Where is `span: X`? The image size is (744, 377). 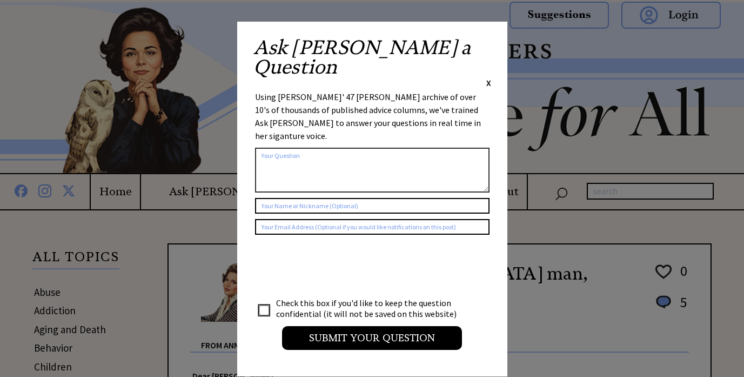
span: X is located at coordinates (489, 83).